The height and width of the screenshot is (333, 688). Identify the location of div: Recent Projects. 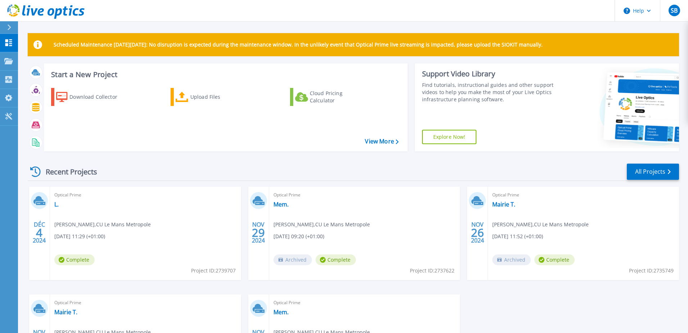
(67, 171).